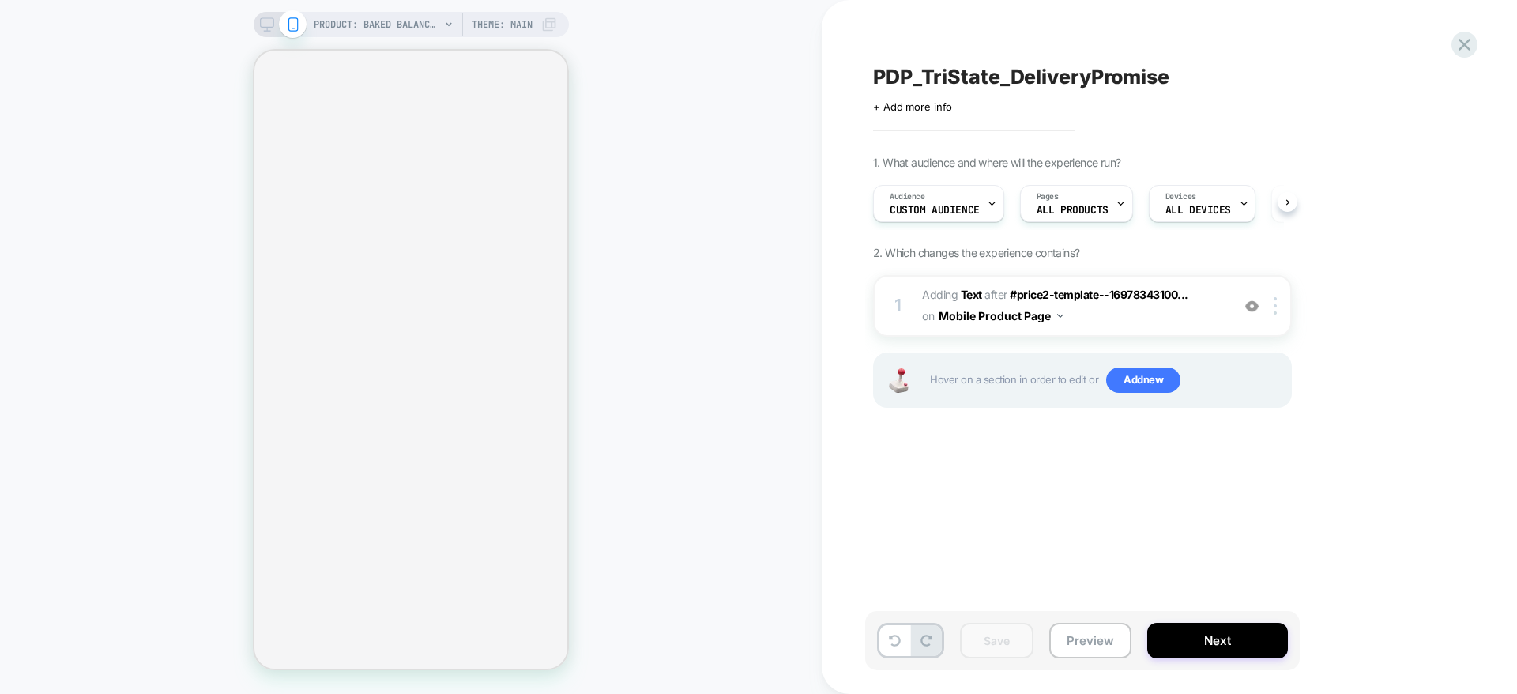  What do you see at coordinates (1106, 380) in the screenshot?
I see `span: Hover on a section in order to edit or` at bounding box center [1106, 380].